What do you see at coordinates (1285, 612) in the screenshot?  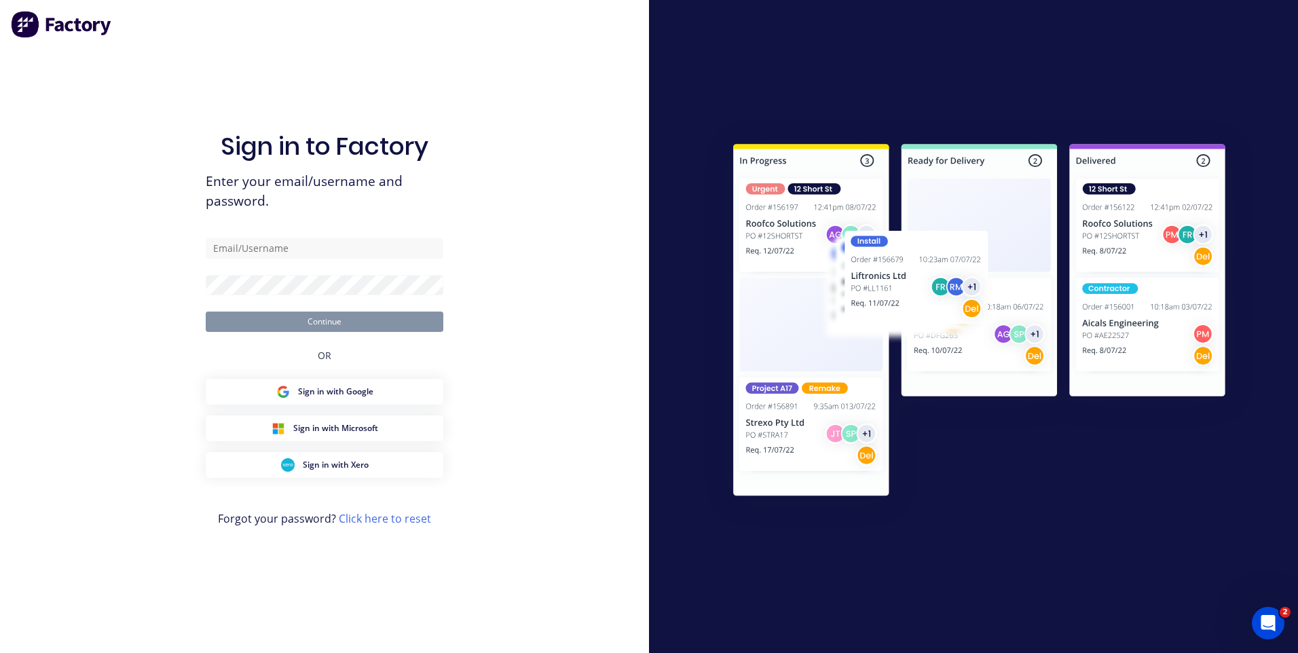 I see `span: 2` at bounding box center [1285, 612].